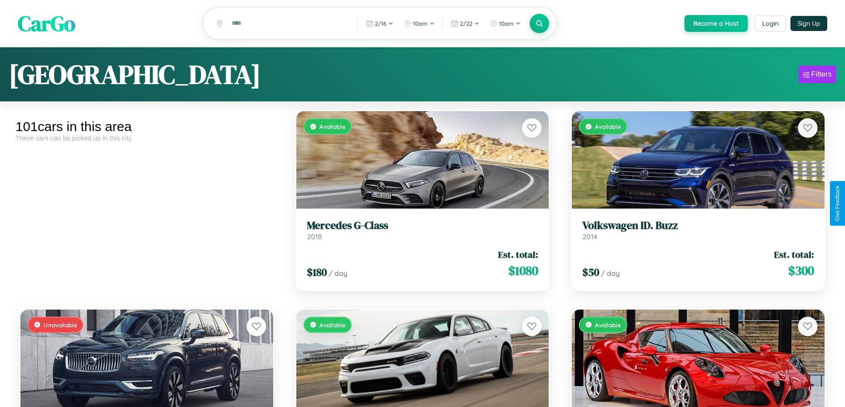 The width and height of the screenshot is (845, 407). What do you see at coordinates (423, 230) in the screenshot?
I see `a: Mercedes G-Class2018` at bounding box center [423, 230].